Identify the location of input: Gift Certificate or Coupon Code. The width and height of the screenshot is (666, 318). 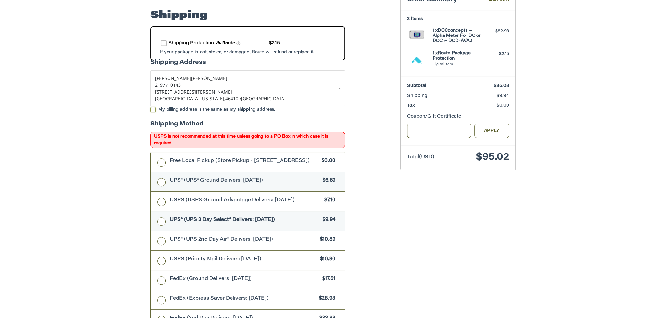
(439, 131).